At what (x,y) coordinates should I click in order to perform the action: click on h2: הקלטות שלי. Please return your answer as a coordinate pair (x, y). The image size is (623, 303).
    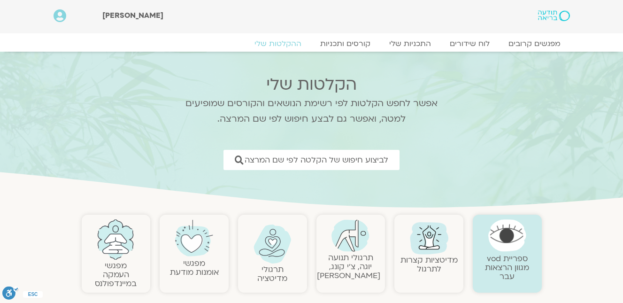
    Looking at the image, I should click on (312, 84).